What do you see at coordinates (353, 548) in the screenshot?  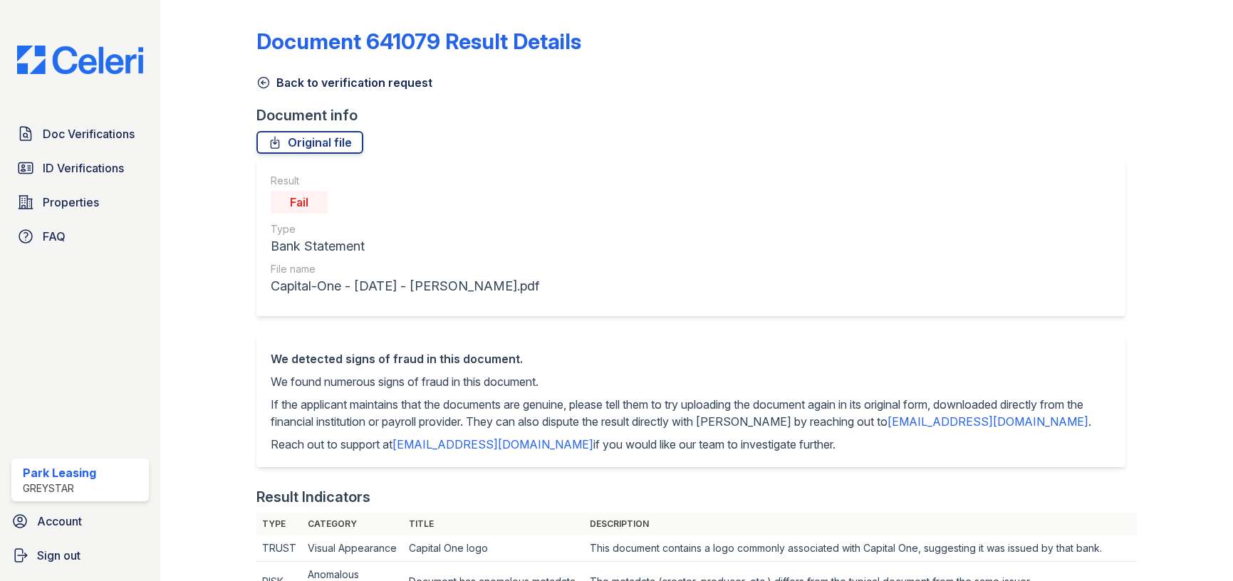 I see `td: Visual Appearance` at bounding box center [353, 548].